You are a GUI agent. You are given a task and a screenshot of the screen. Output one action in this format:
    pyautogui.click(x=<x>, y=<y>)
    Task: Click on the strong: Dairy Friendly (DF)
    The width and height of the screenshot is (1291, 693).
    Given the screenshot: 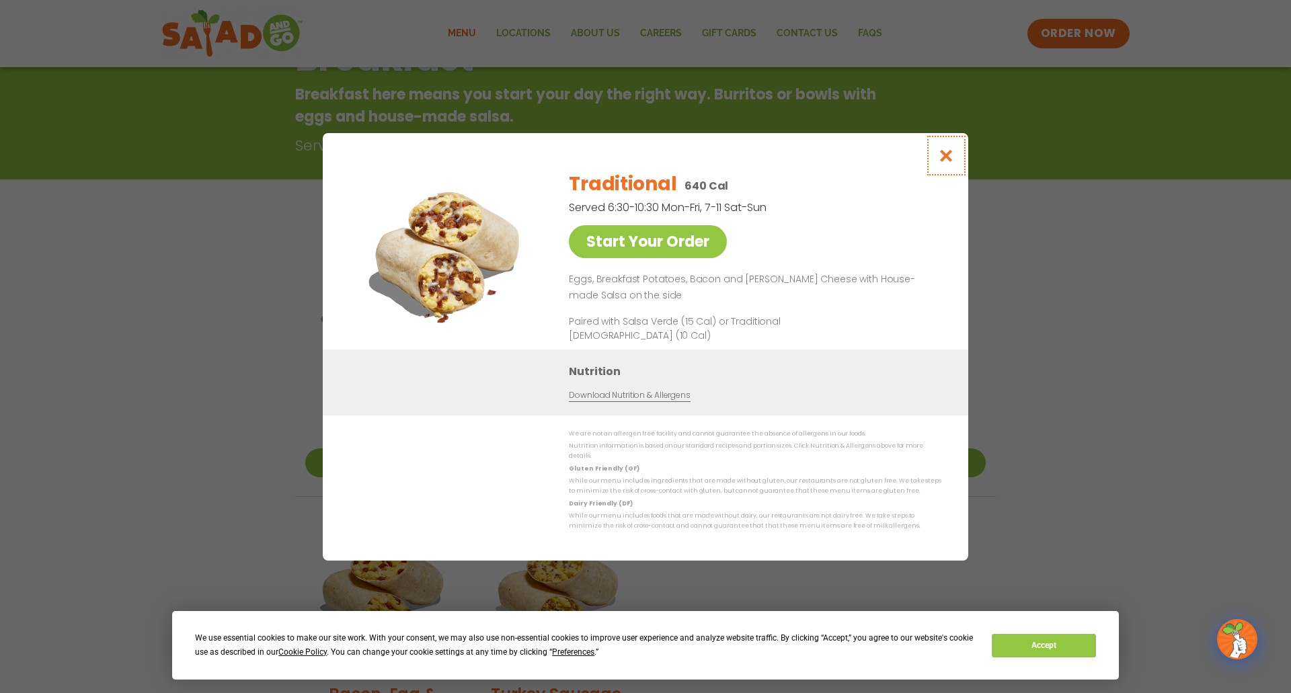 What is the action you would take?
    pyautogui.click(x=601, y=503)
    